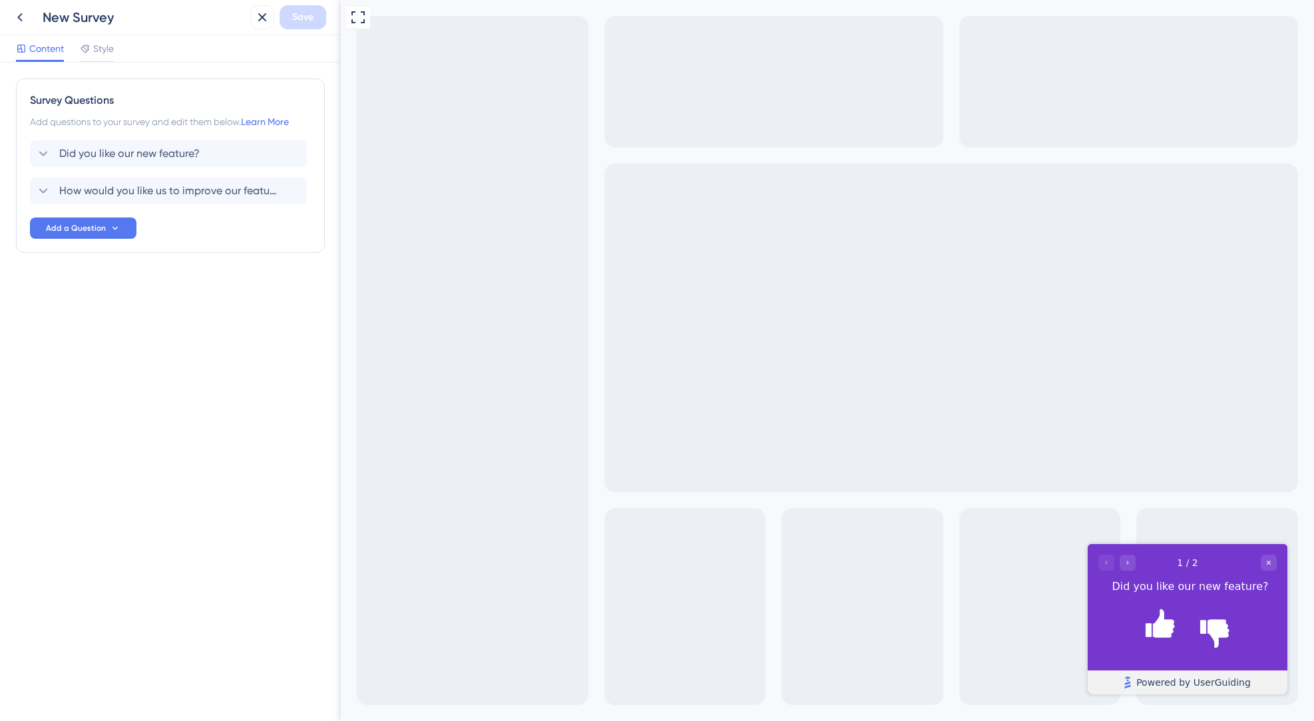 This screenshot has height=721, width=1314. I want to click on span: Add a Question, so click(76, 228).